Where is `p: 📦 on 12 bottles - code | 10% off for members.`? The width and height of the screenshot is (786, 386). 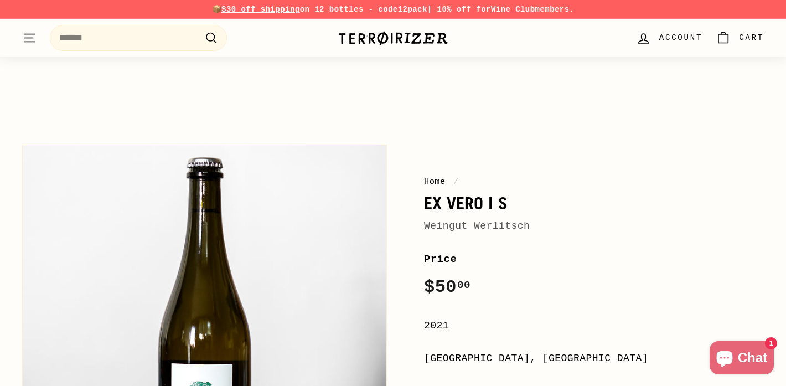
p: 📦 on 12 bottles - code | 10% off for members. is located at coordinates (393, 9).